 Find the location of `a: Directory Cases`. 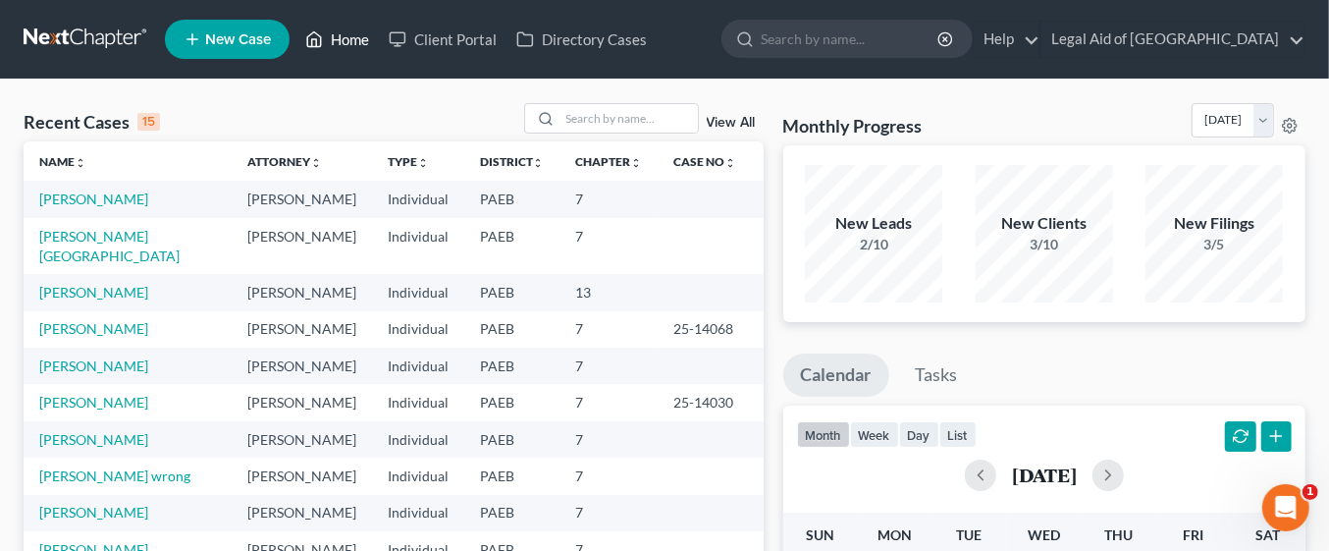

a: Directory Cases is located at coordinates (581, 39).